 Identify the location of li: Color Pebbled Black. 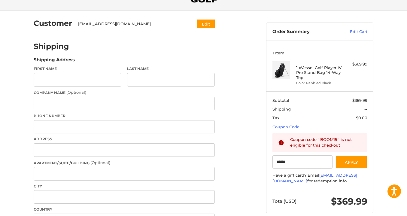
(319, 83).